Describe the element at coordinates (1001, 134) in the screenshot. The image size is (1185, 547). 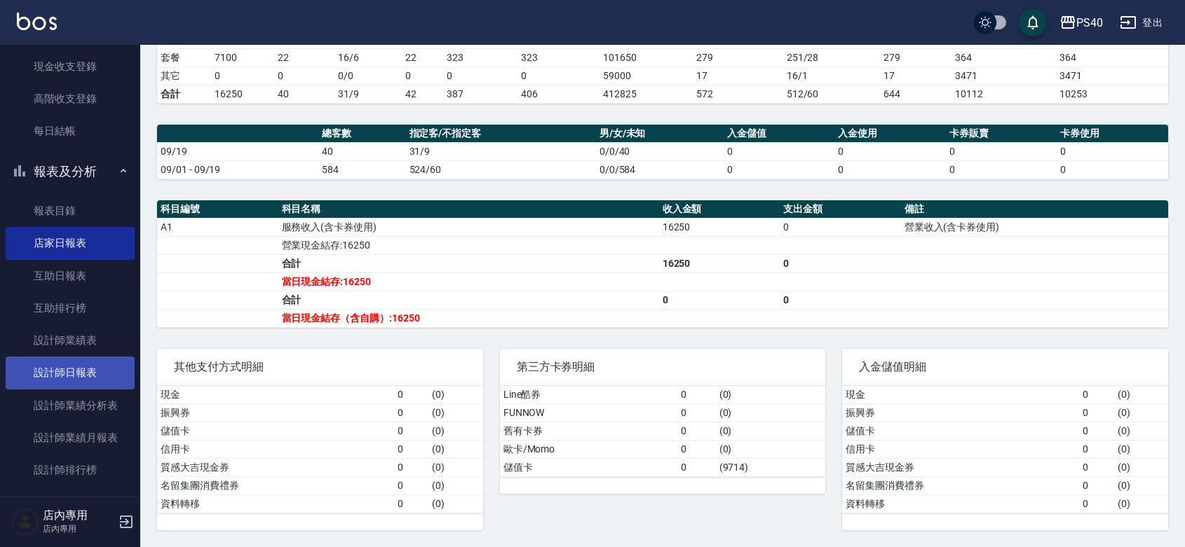
I see `th: 卡券販賣` at that location.